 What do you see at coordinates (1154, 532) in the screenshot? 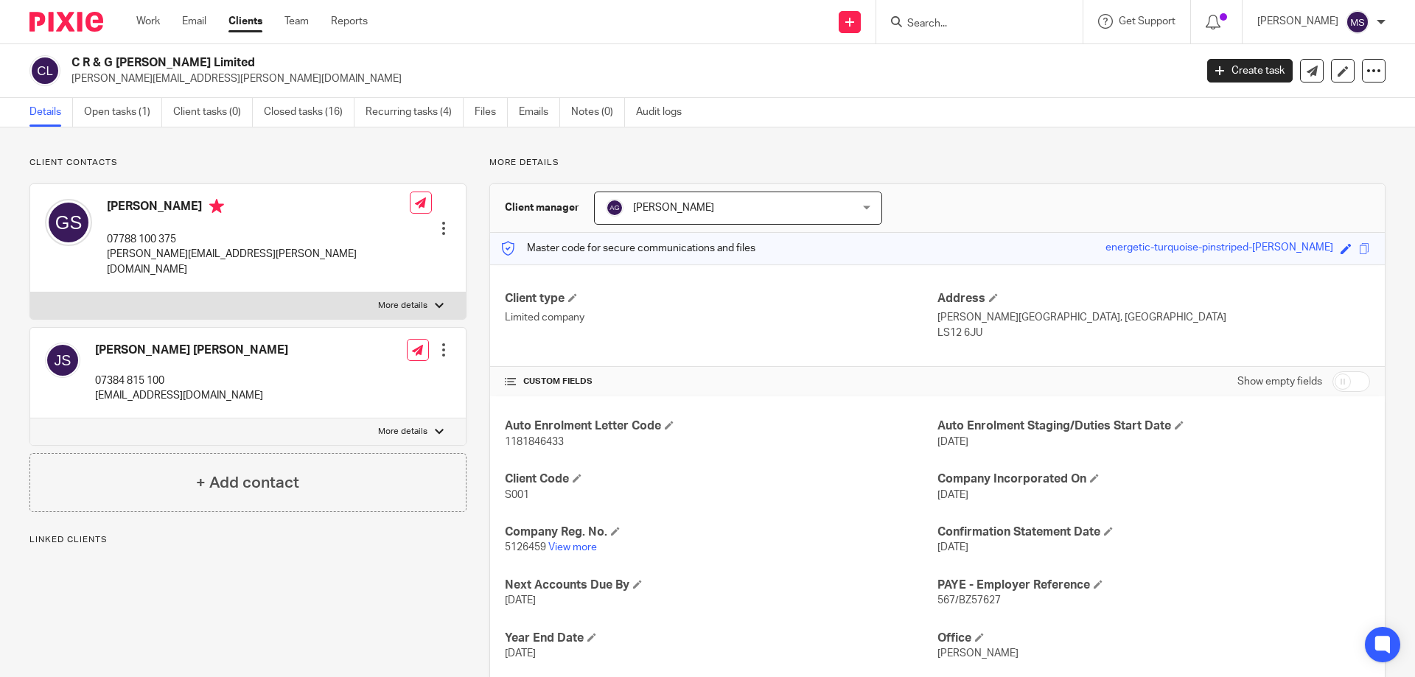
I see `h4: Confirmation Statement Date` at bounding box center [1154, 532].